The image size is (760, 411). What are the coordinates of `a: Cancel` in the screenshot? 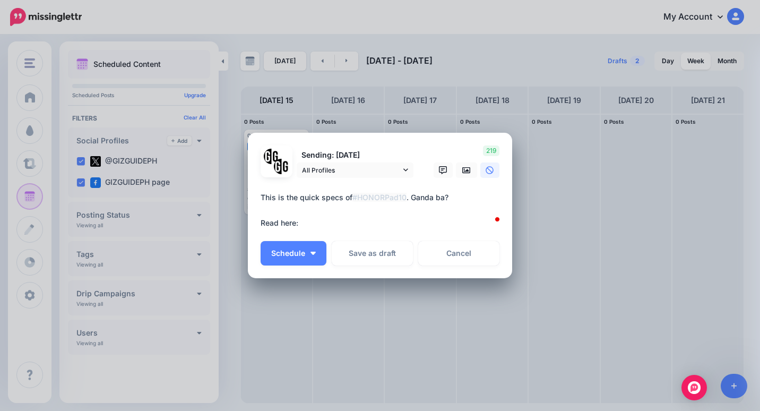 It's located at (459, 253).